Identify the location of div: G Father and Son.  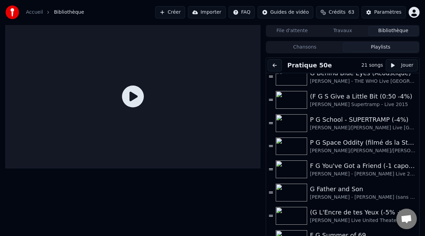
(363, 189).